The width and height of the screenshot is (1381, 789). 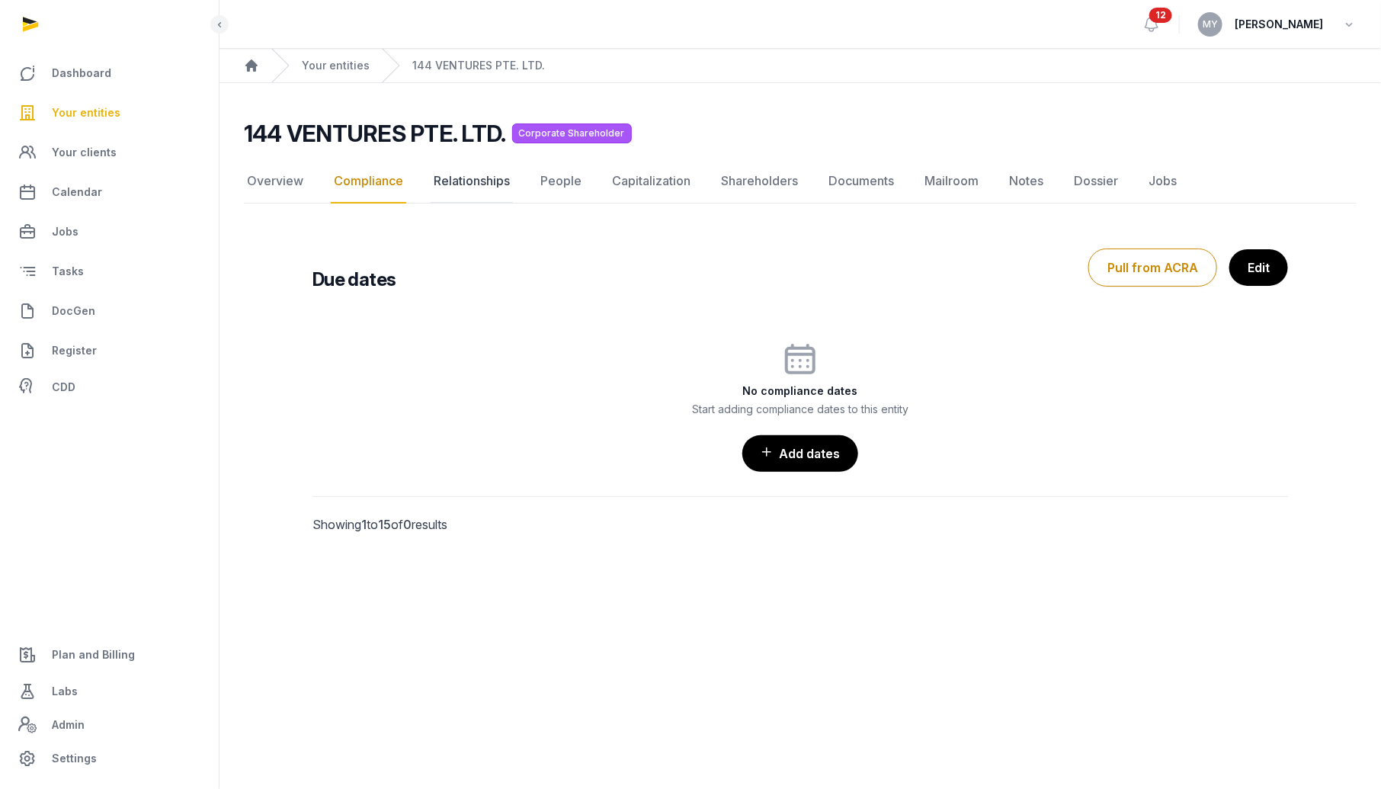 What do you see at coordinates (479, 66) in the screenshot?
I see `a: 144 VENTURES PTE. LTD.` at bounding box center [479, 66].